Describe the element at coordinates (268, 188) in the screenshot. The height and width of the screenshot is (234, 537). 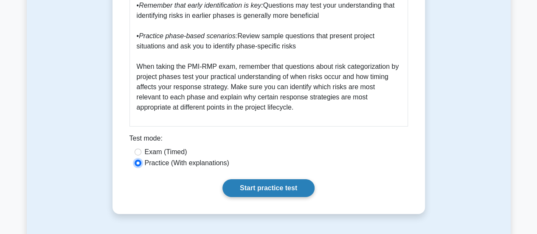
I see `a: Start practice test` at that location.